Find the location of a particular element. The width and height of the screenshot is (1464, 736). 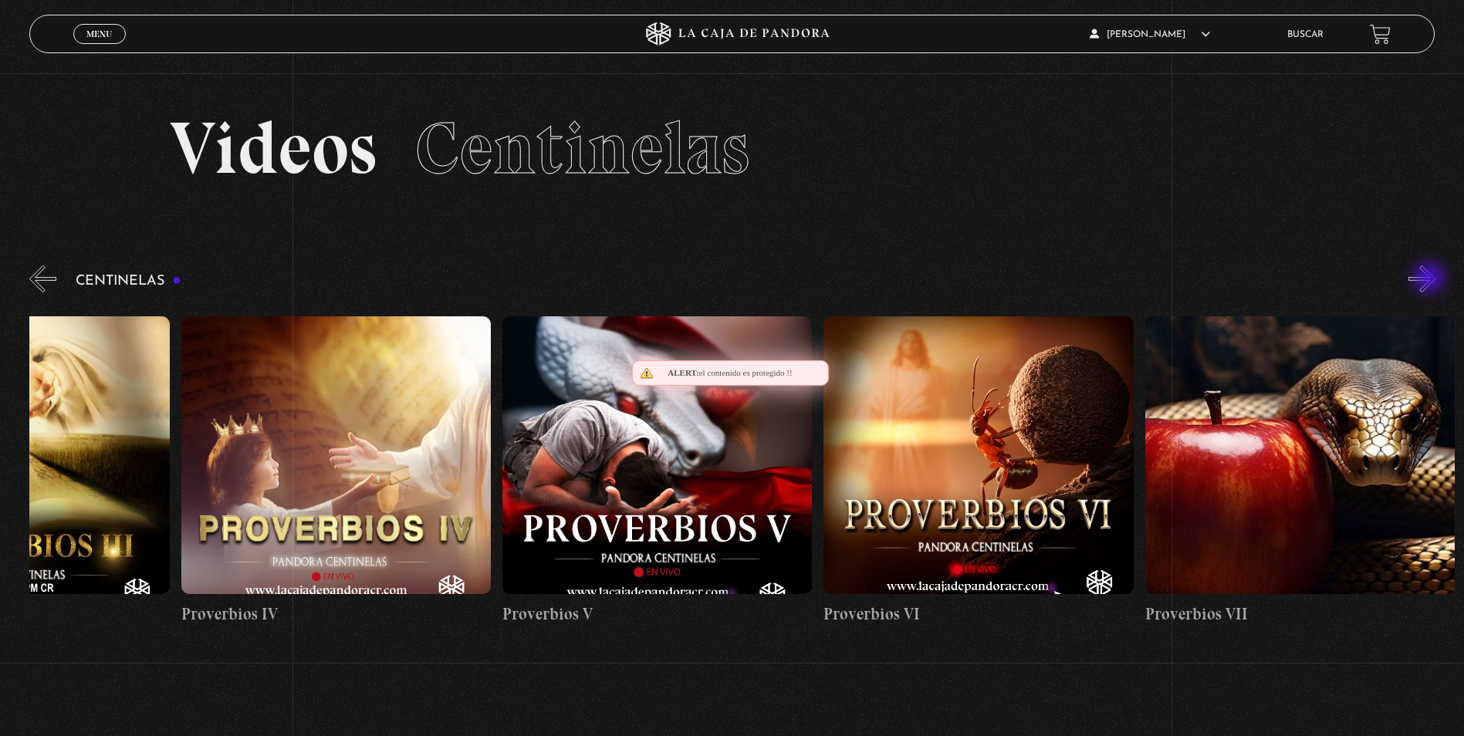

a: View your shopping cart is located at coordinates (1379, 34).